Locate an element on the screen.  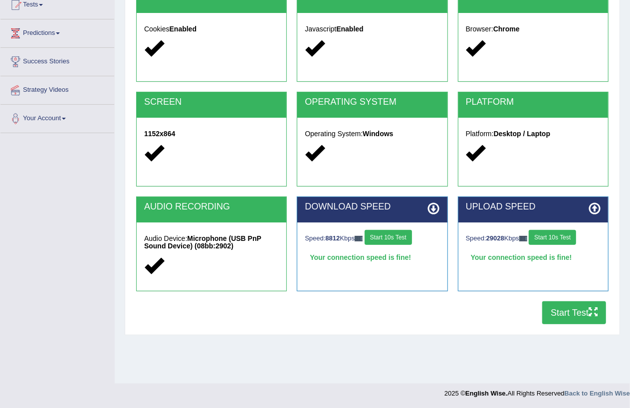
a: Your Account is located at coordinates (57, 117).